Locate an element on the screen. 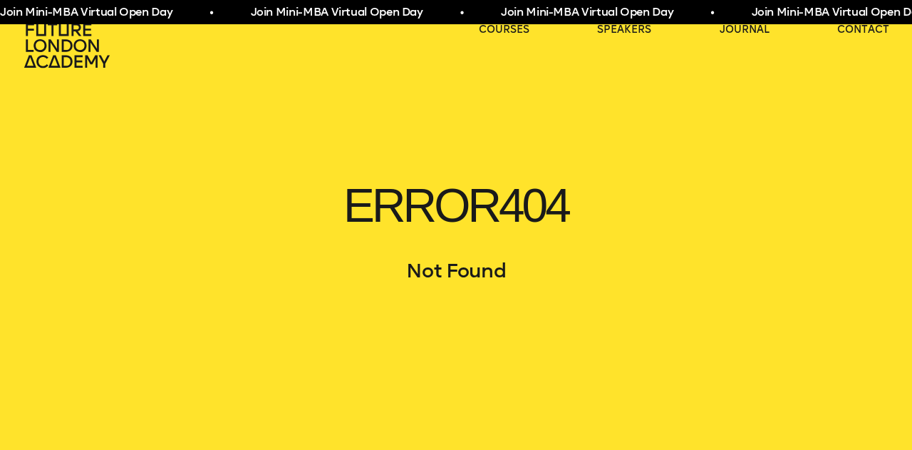  span: Not Found is located at coordinates (455, 270).